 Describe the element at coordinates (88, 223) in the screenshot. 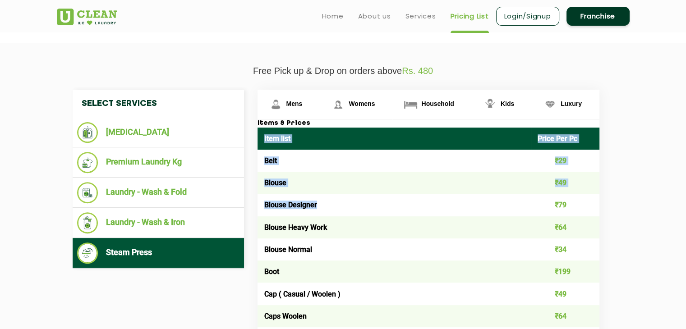

I see `img: Laundry - Wash & Iron` at that location.